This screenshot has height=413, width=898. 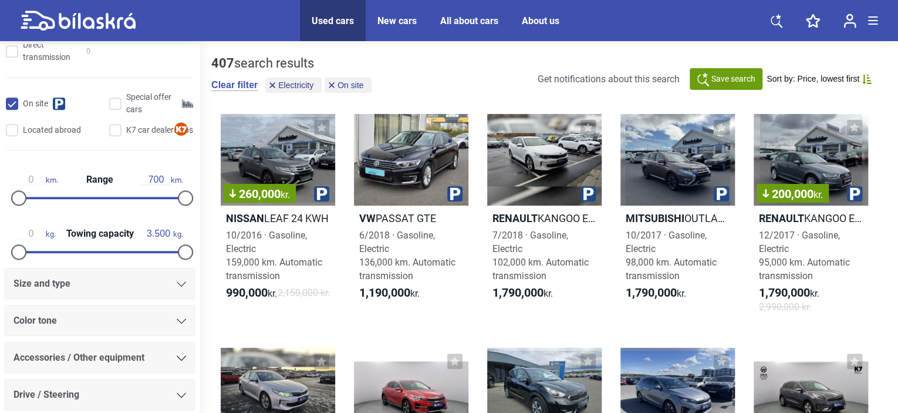 What do you see at coordinates (792, 194) in the screenshot?
I see `font: 200,000` at bounding box center [792, 194].